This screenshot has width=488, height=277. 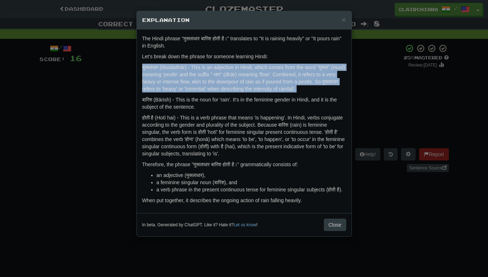 I want to click on small: In beta. Generated by ChatGPT. Like it? Hate it? !, so click(x=200, y=225).